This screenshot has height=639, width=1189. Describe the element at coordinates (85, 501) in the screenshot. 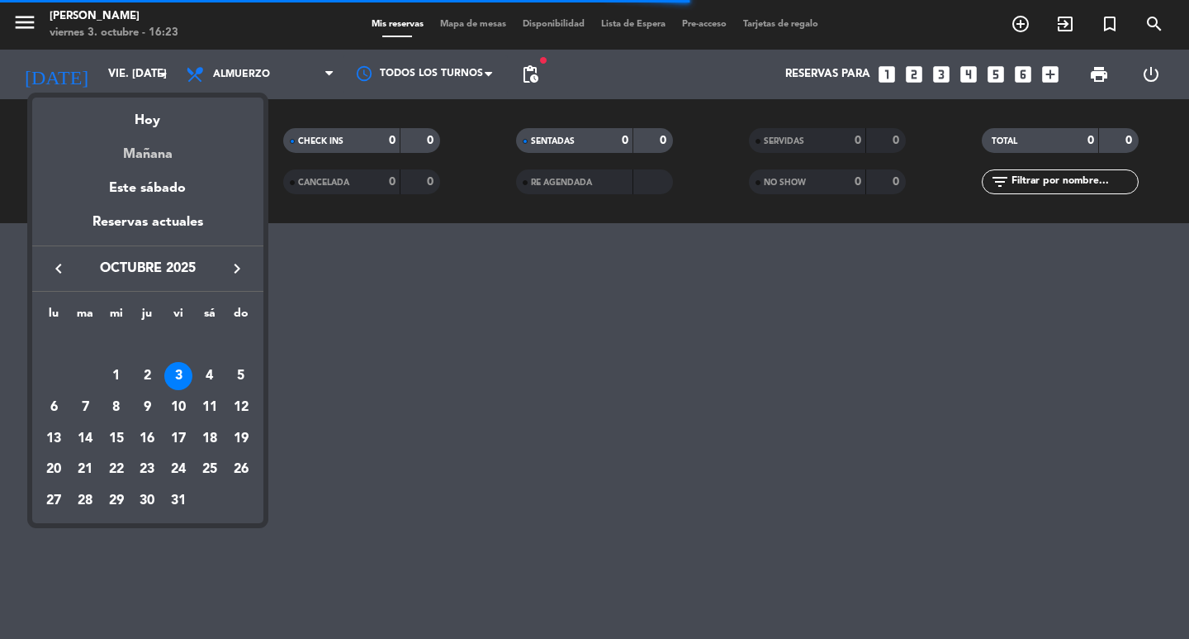

I see `td: 28 de octubre de 2025` at that location.